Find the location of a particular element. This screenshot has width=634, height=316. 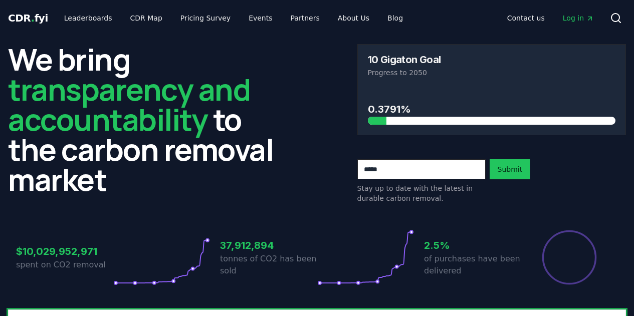

a: Contact us is located at coordinates (526, 18).